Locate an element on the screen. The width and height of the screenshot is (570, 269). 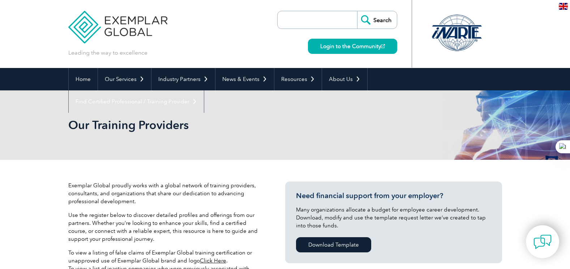
img: contact-chat.png is located at coordinates (542, 242).